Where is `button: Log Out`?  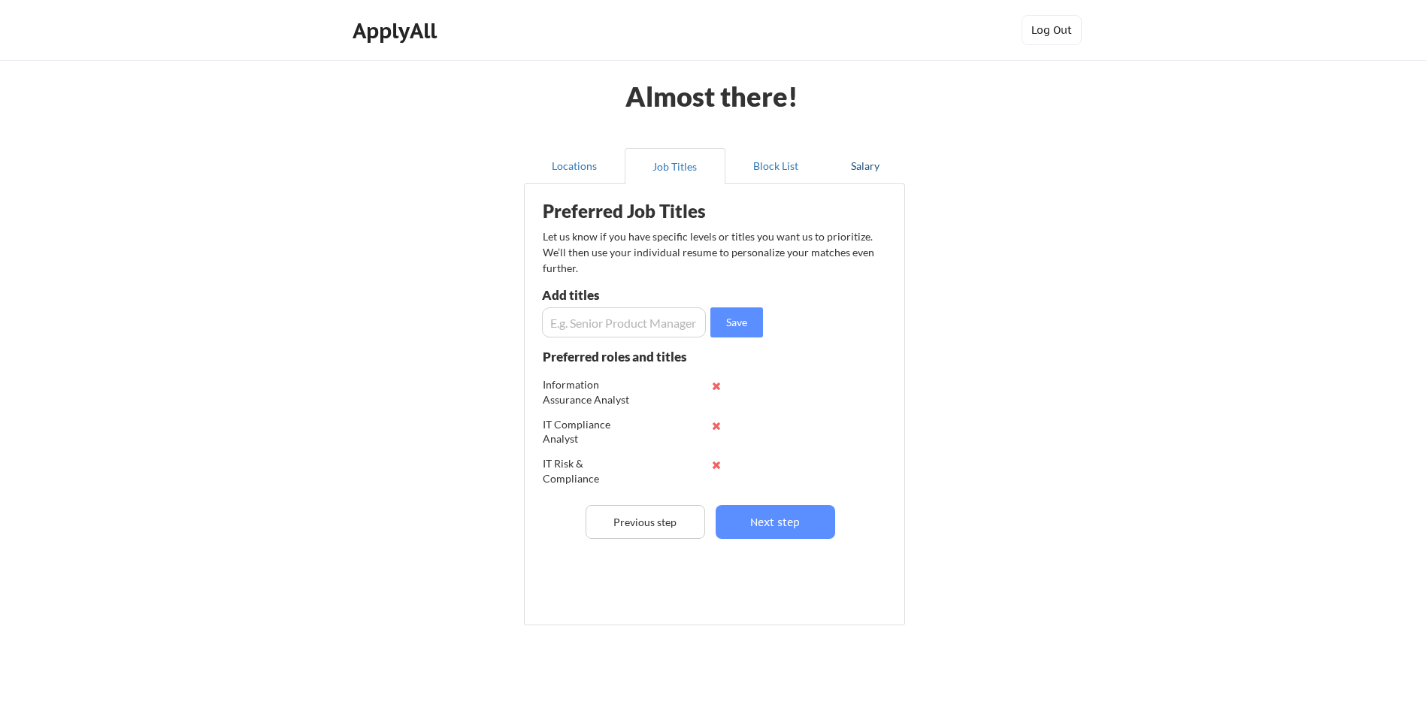
button: Log Out is located at coordinates (1052, 30).